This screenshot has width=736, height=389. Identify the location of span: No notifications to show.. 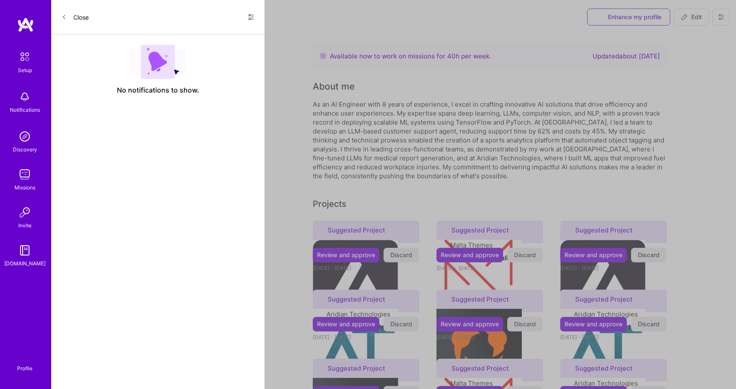
(158, 90).